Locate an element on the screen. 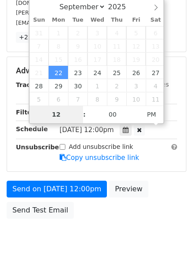  span: Sun is located at coordinates (39, 20).